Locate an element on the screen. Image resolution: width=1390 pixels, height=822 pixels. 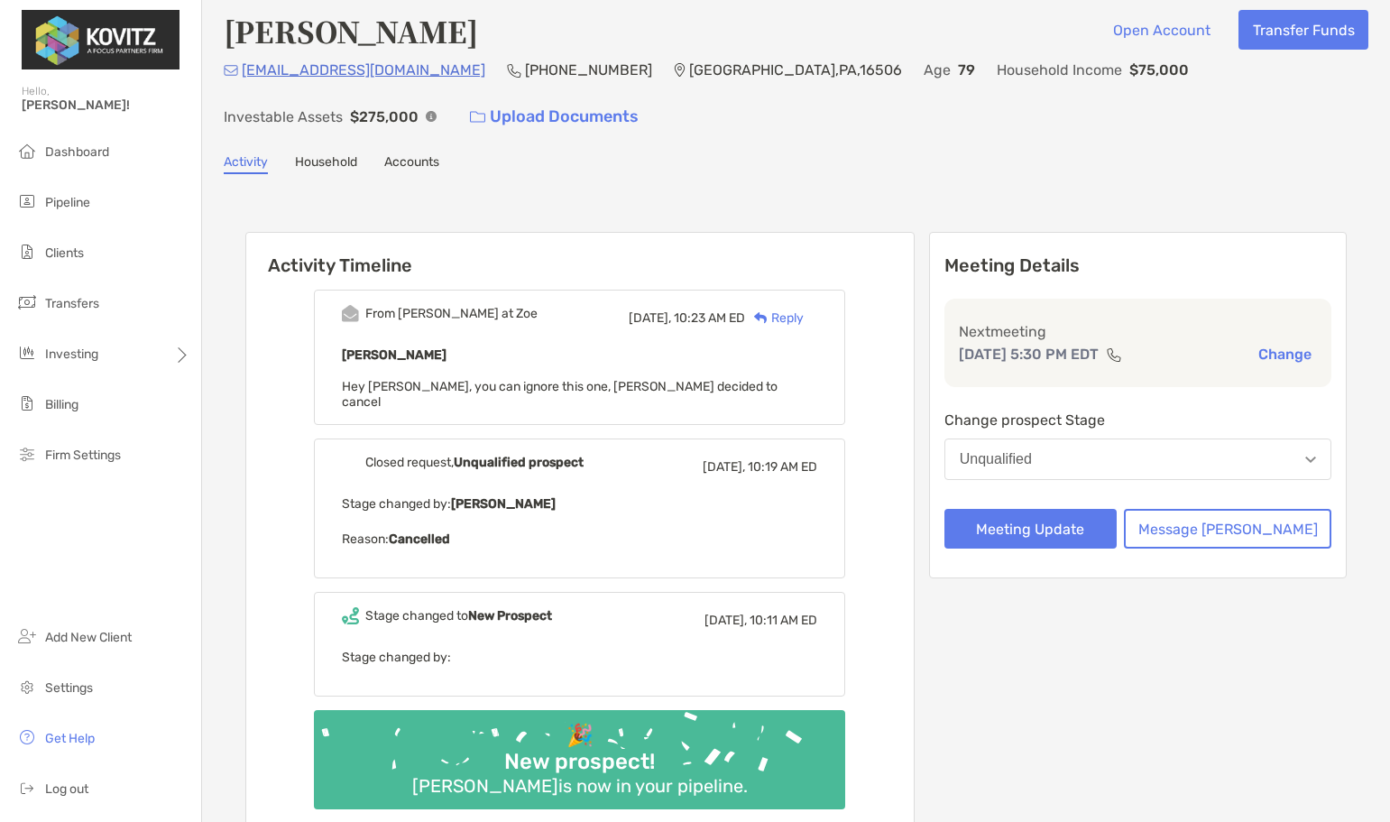
b: Cancelled is located at coordinates (419, 539).